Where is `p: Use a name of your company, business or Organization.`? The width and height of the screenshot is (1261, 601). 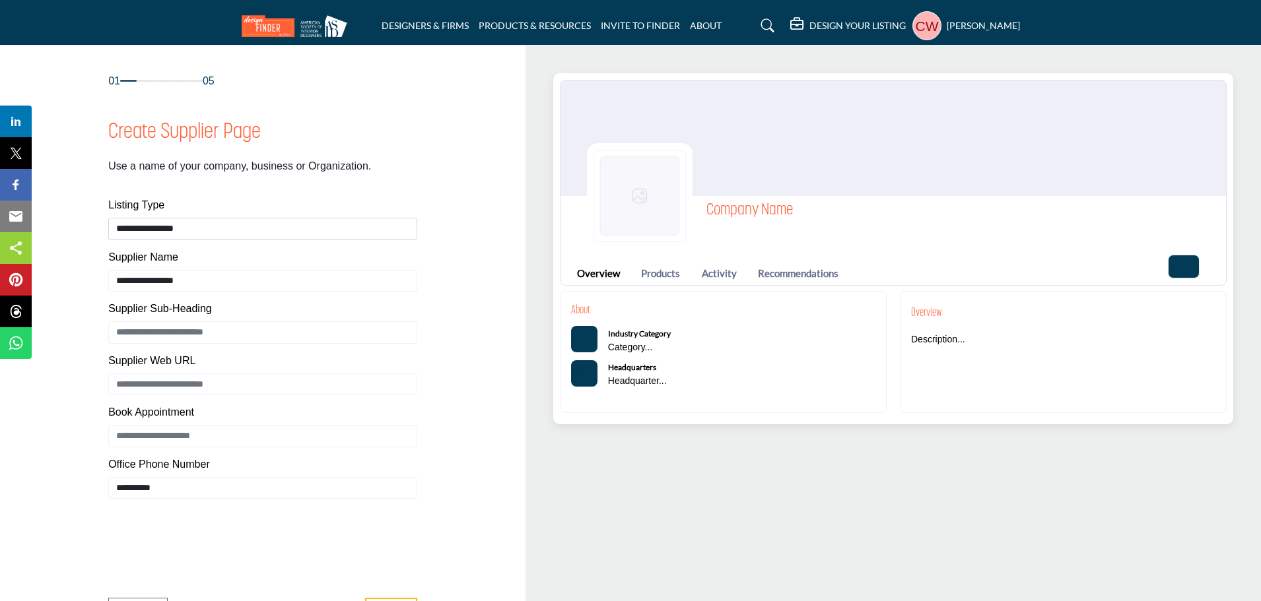
p: Use a name of your company, business or Organization. is located at coordinates (240, 166).